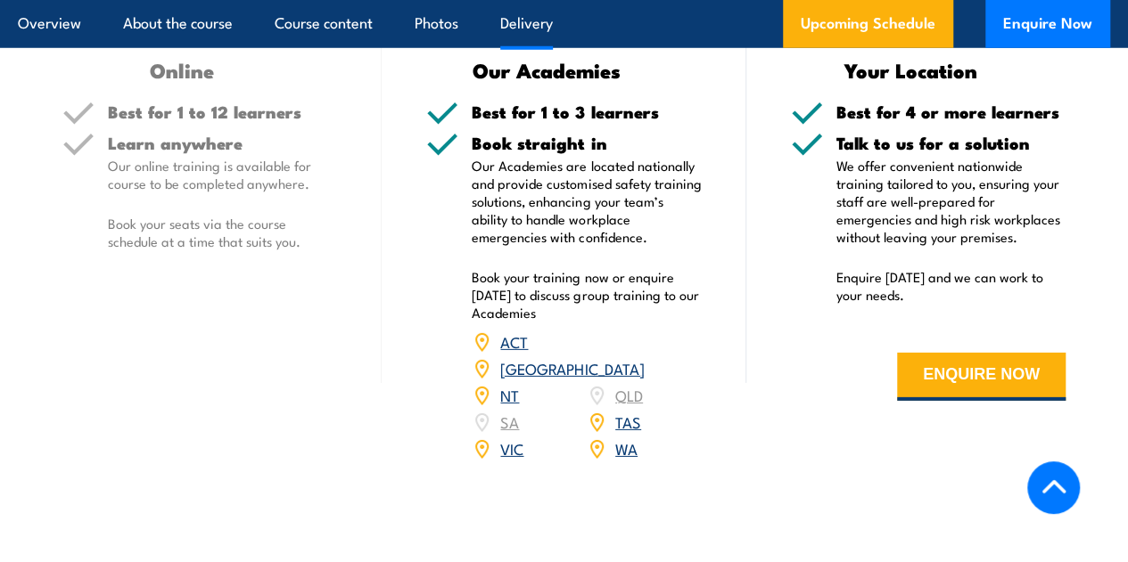 The width and height of the screenshot is (1128, 562). What do you see at coordinates (910, 70) in the screenshot?
I see `h3: Your Location` at bounding box center [910, 70].